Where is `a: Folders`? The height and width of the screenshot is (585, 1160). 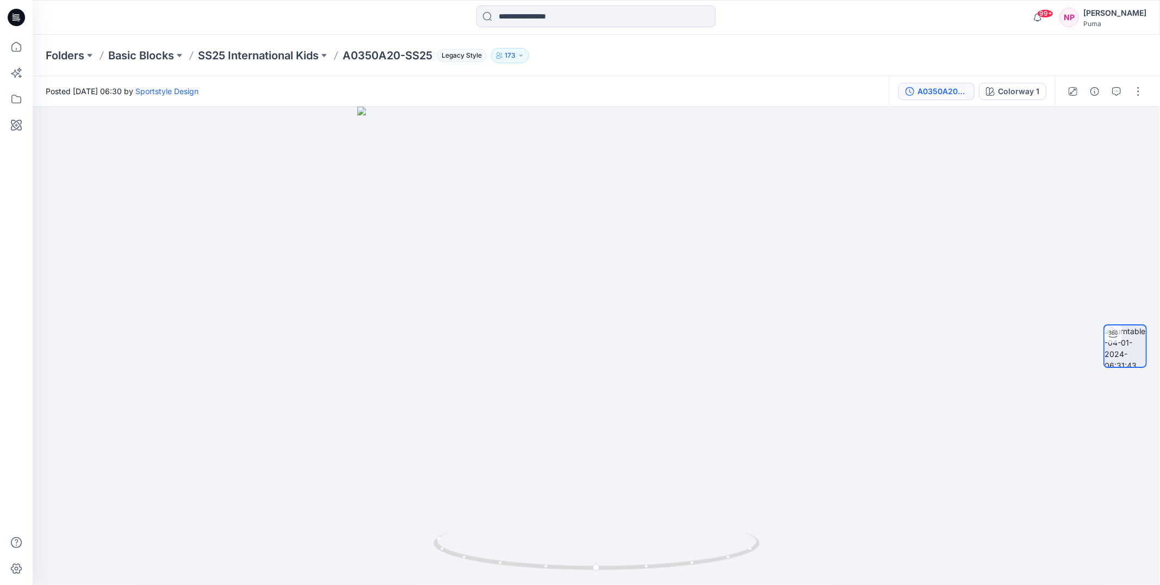 a: Folders is located at coordinates (65, 55).